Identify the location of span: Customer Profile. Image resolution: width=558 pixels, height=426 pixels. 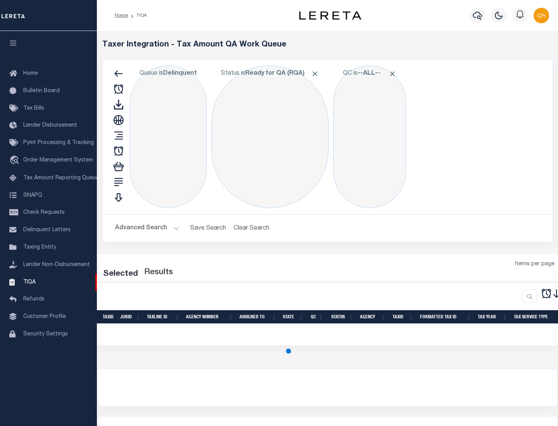
(45, 317).